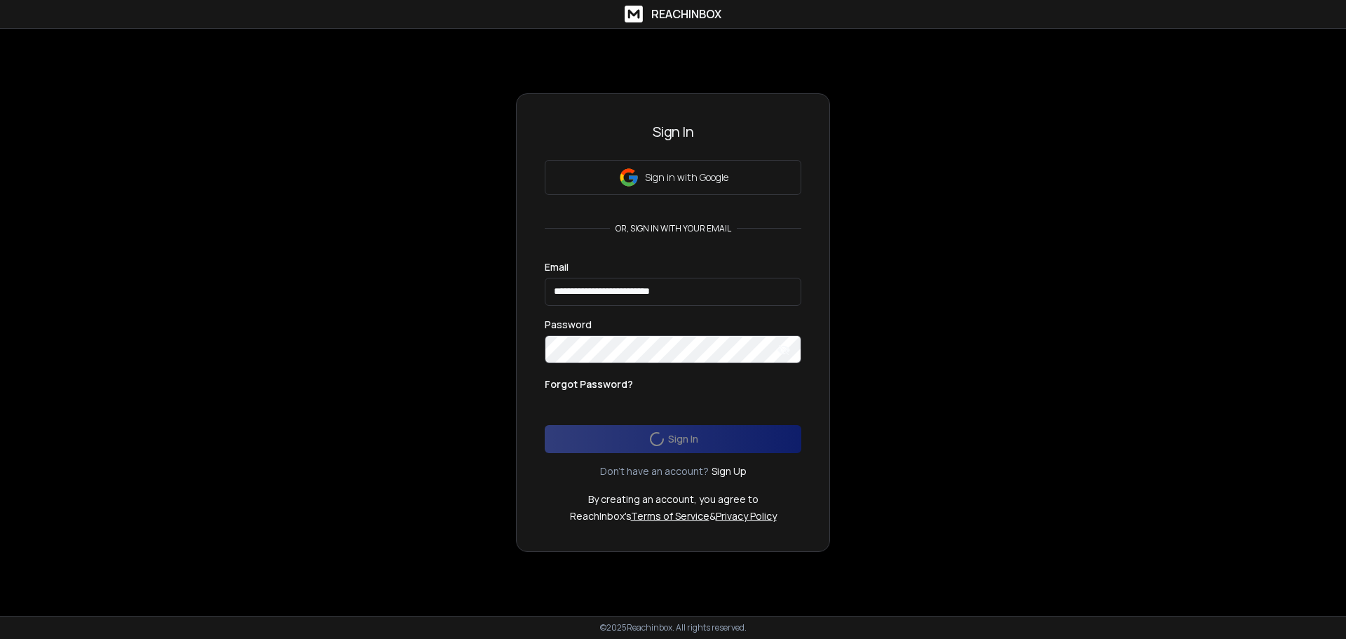 The width and height of the screenshot is (1346, 639). Describe the element at coordinates (686, 177) in the screenshot. I see `p: Sign in with Google` at that location.